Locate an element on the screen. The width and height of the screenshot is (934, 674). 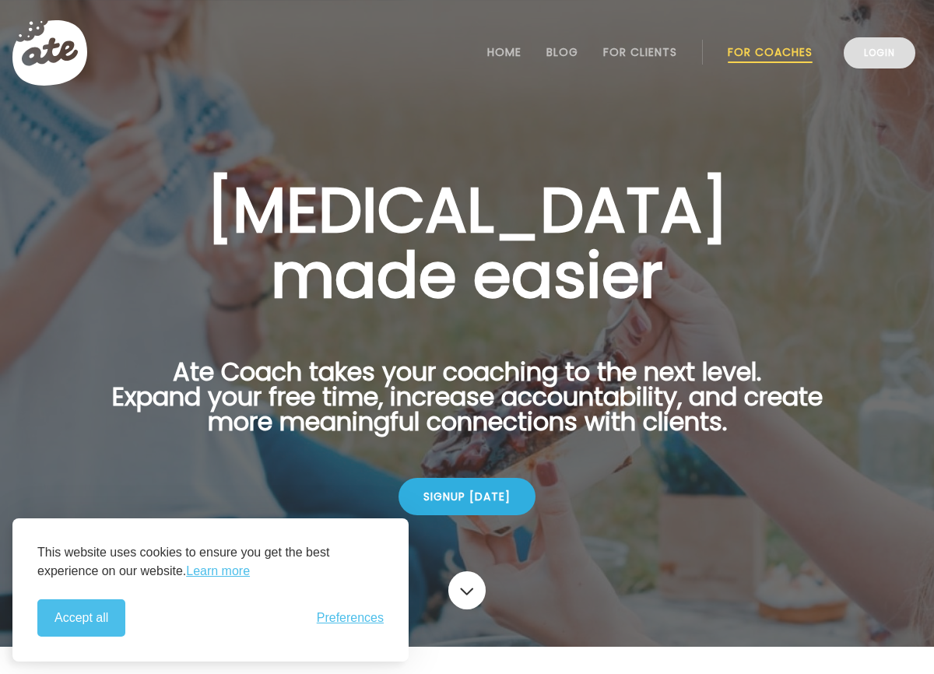
span: Preferences is located at coordinates (350, 618).